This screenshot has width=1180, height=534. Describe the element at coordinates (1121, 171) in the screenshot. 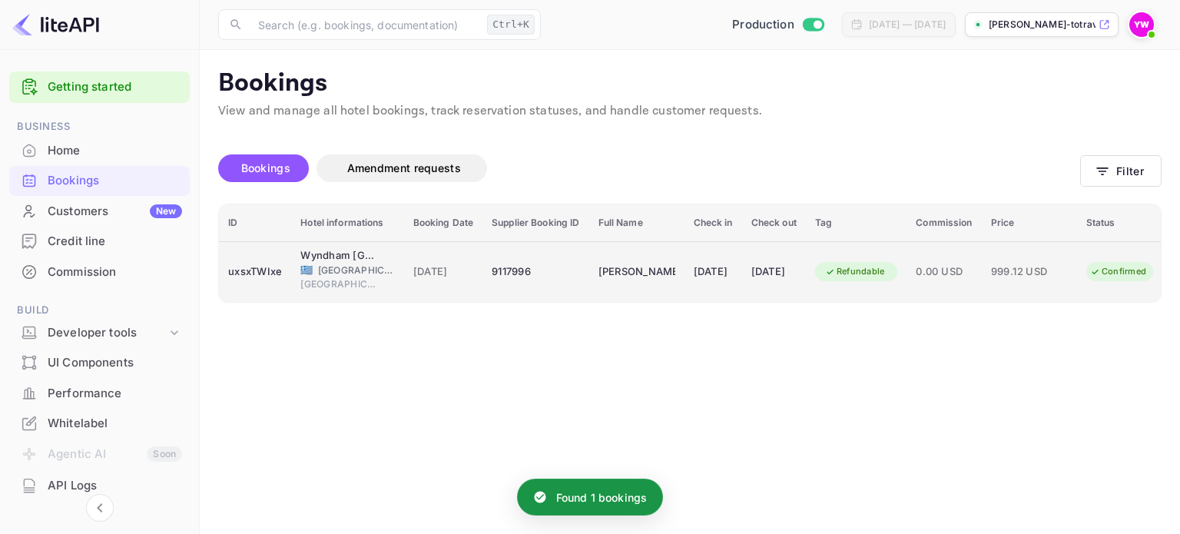

I see `button: Filter` at that location.